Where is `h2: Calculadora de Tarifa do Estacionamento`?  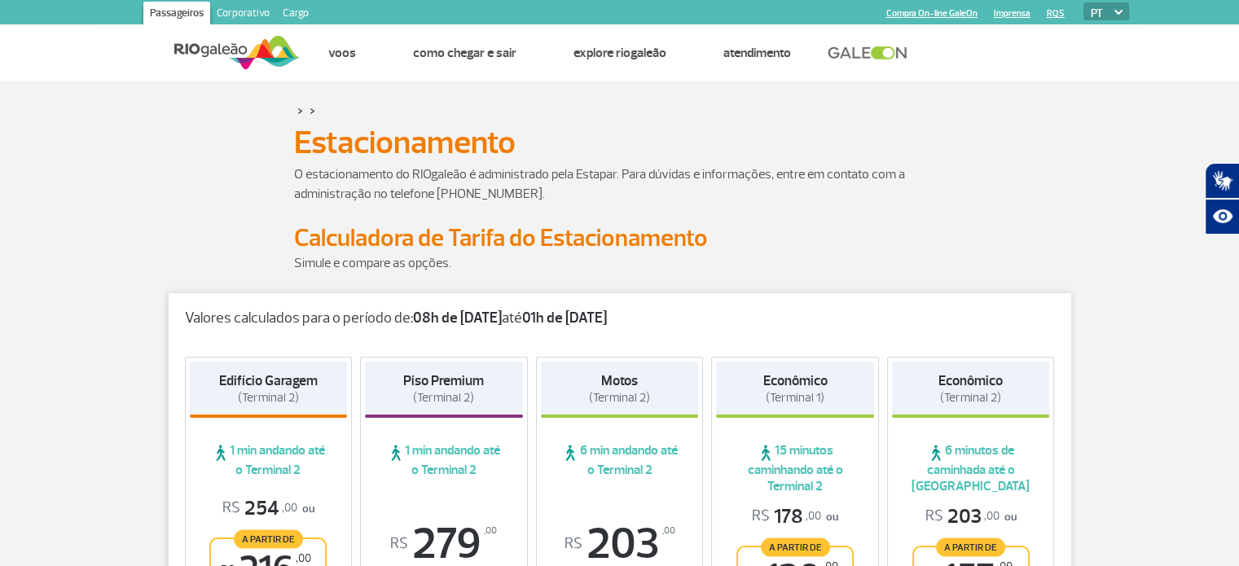 h2: Calculadora de Tarifa do Estacionamento is located at coordinates (620, 238).